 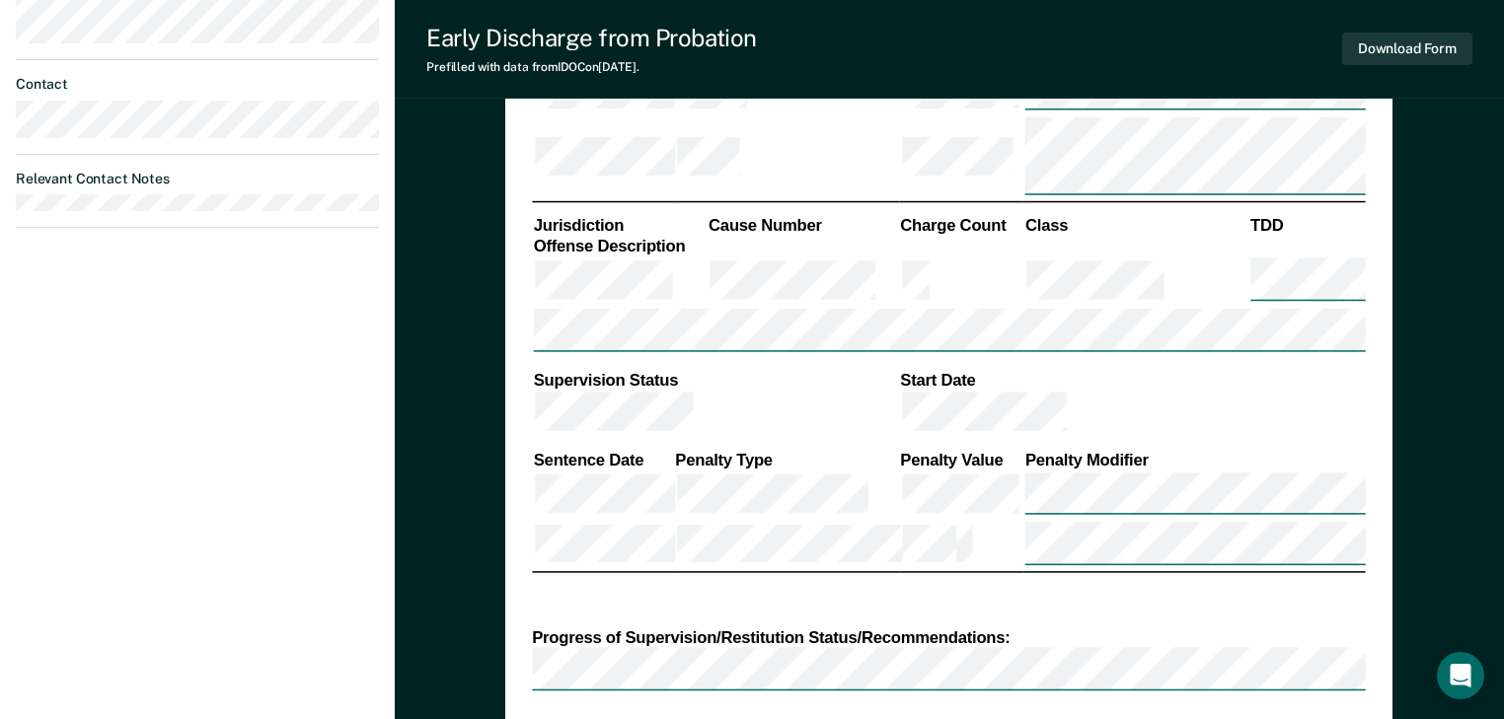 I want to click on th: Charge Count, so click(x=961, y=225).